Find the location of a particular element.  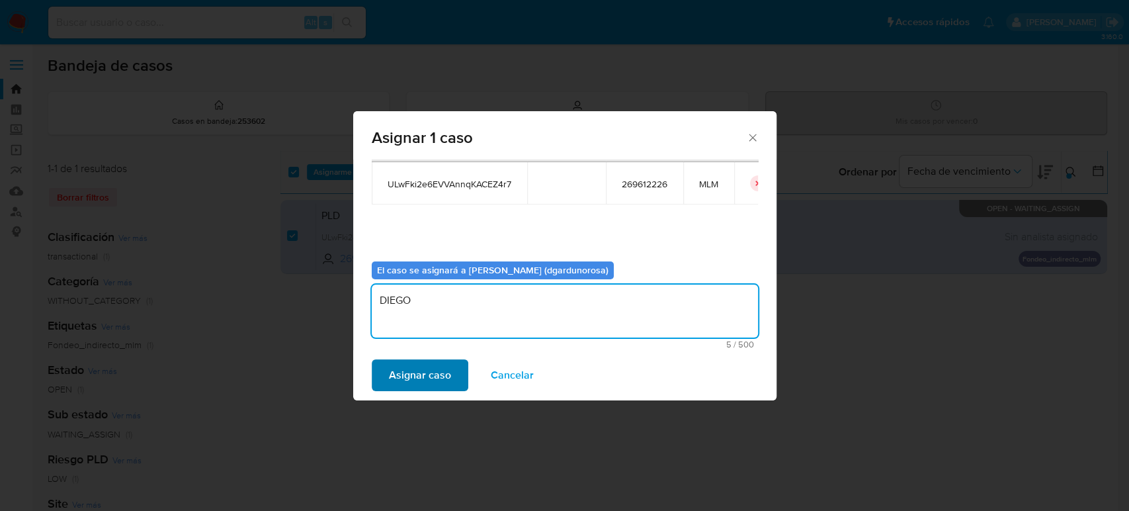

button: Asignar caso is located at coordinates (420, 375).